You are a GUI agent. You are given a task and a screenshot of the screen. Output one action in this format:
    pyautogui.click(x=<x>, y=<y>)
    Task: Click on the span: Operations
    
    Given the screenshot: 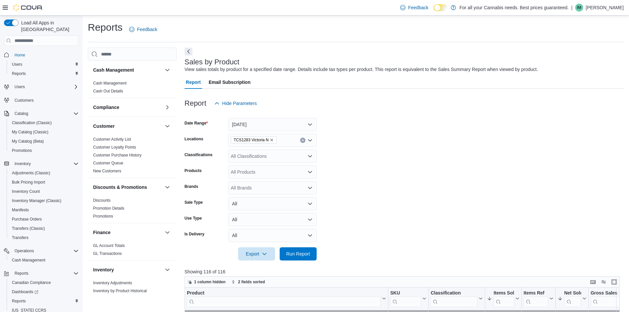 What is the action you would take?
    pyautogui.click(x=45, y=251)
    